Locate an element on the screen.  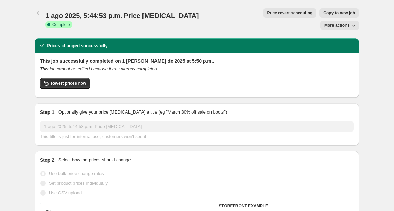
span: Use bulk price change rules is located at coordinates (76, 173).